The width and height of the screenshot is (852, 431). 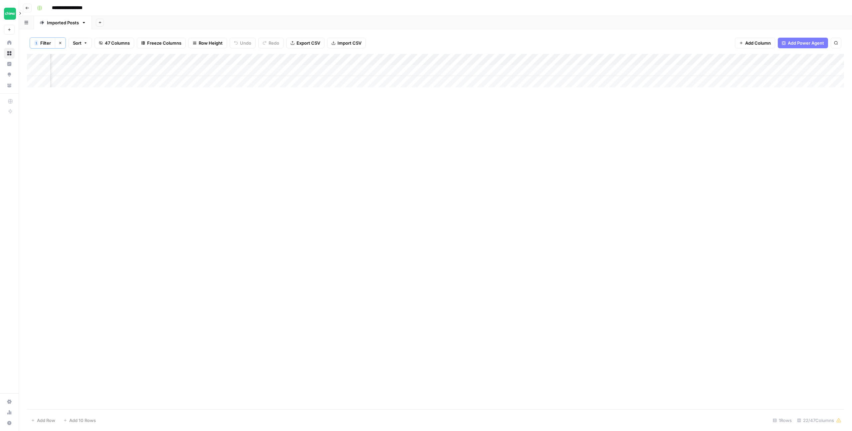 I want to click on a: Usage, so click(x=9, y=412).